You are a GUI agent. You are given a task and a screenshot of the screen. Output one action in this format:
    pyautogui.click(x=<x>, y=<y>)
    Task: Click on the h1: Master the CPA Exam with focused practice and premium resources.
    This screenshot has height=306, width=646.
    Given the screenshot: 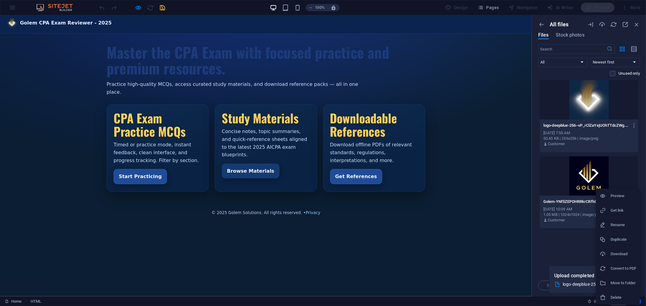 What is the action you would take?
    pyautogui.click(x=266, y=45)
    